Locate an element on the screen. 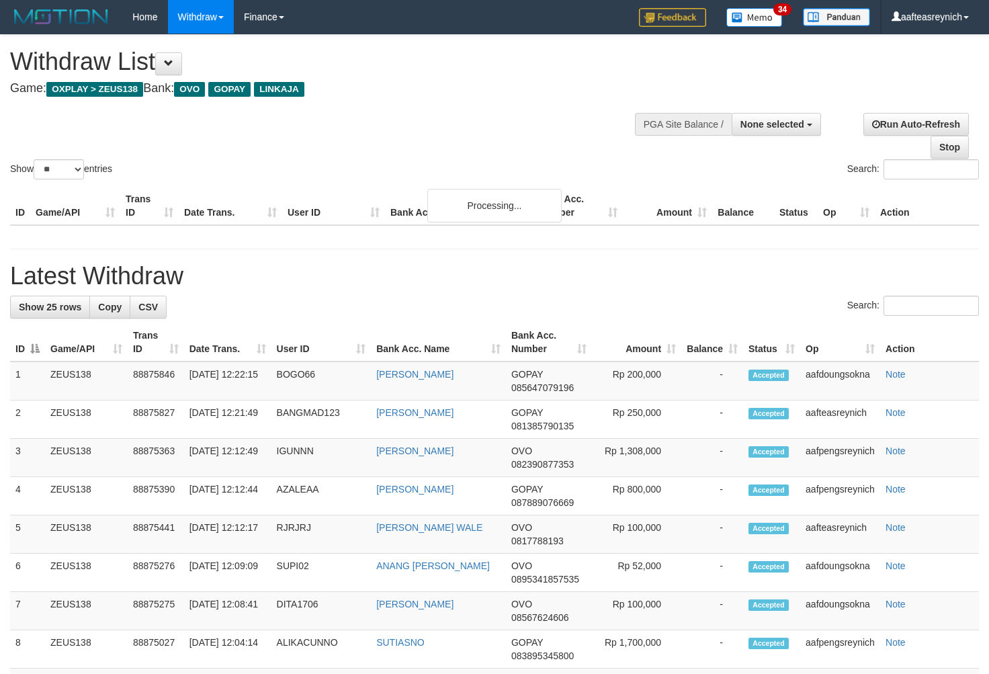 The height and width of the screenshot is (674, 989). h1: Withdraw List is located at coordinates (328, 62).